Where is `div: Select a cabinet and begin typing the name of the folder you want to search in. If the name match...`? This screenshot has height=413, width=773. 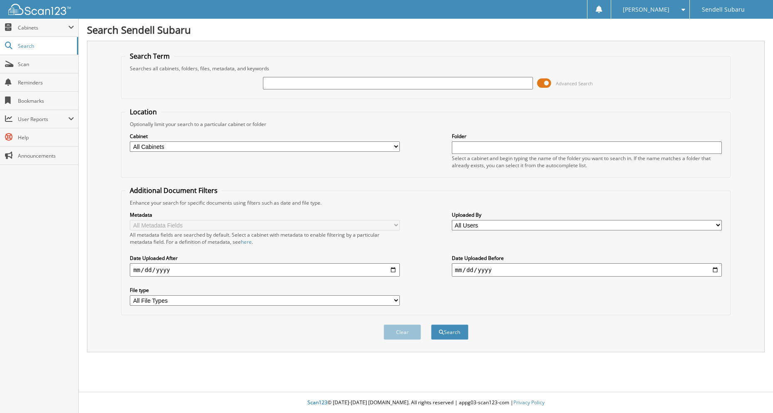 div: Select a cabinet and begin typing the name of the folder you want to search in. If the name match... is located at coordinates (587, 162).